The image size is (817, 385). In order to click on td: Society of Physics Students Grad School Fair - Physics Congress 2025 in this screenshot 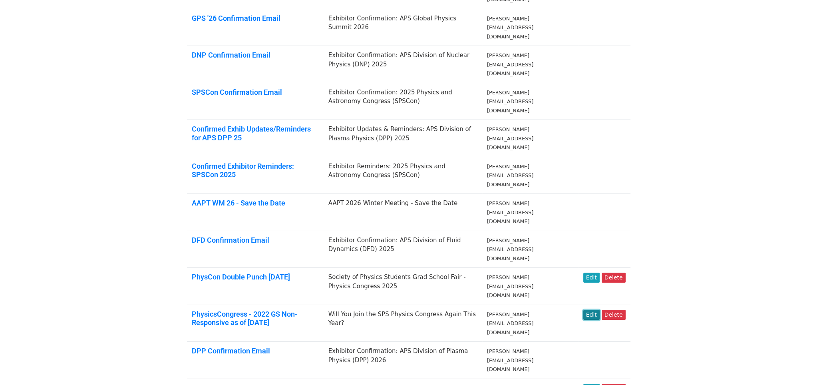, I will do `click(403, 286)`.